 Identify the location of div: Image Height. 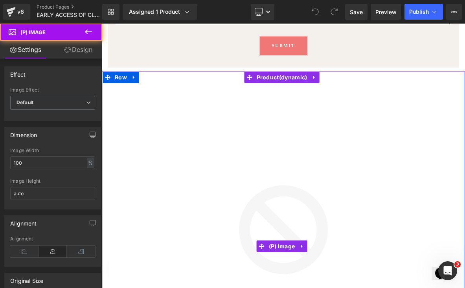
(53, 181).